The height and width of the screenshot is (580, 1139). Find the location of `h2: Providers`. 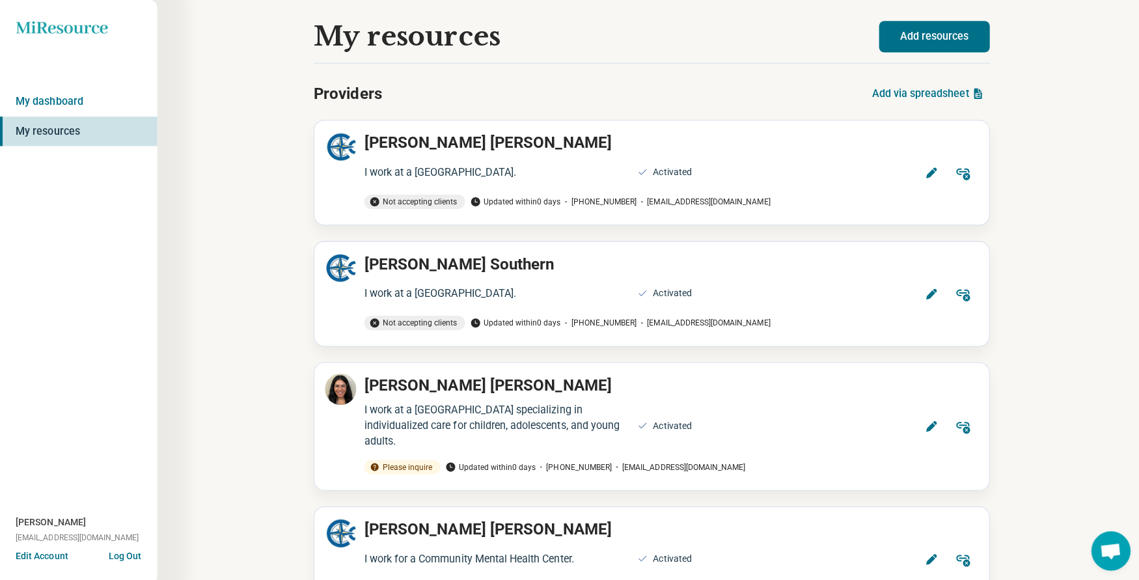

h2: Providers is located at coordinates (346, 93).